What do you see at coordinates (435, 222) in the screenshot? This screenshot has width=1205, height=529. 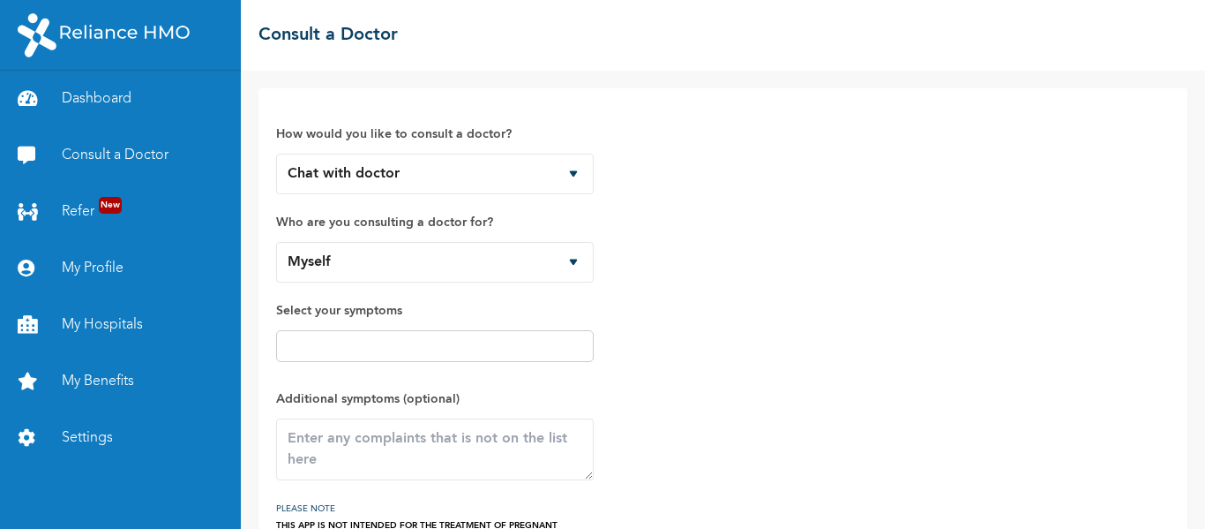 I see `label: Who are you consulting a doctor for?` at bounding box center [435, 222].